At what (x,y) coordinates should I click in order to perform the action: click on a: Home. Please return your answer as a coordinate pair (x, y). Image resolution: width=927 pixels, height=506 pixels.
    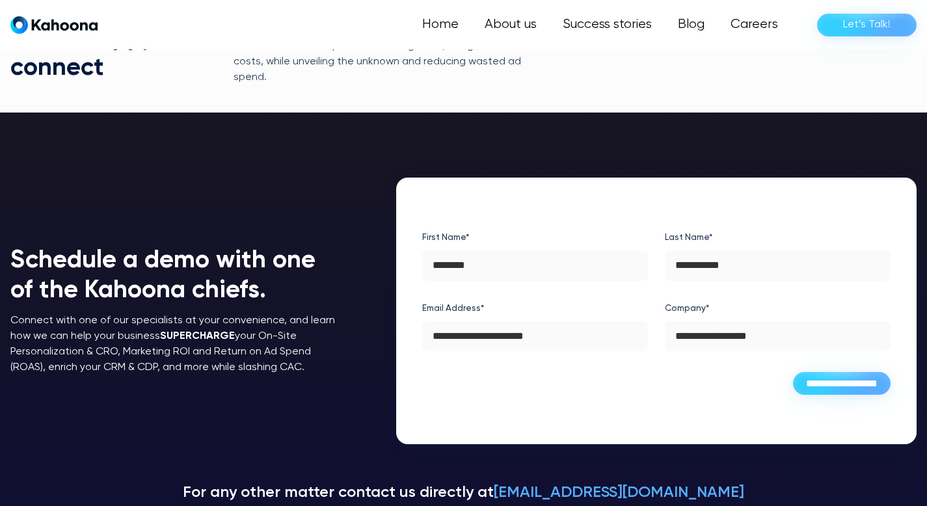
    Looking at the image, I should click on (441, 25).